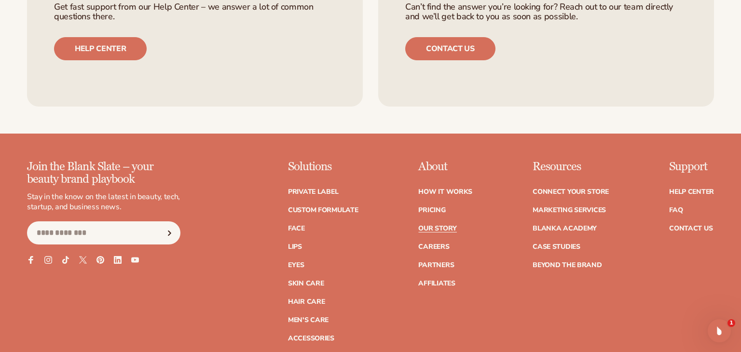 The width and height of the screenshot is (741, 352). I want to click on a: How It Works, so click(445, 192).